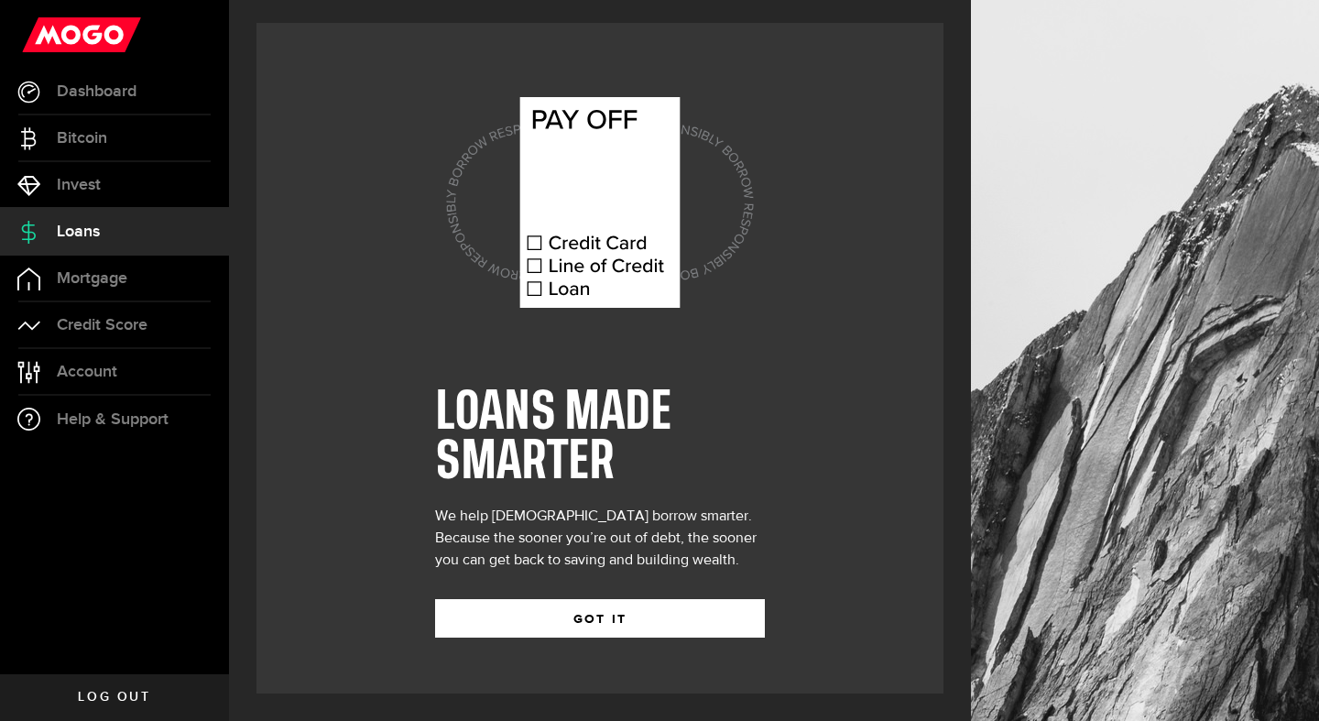 The height and width of the screenshot is (721, 1319). What do you see at coordinates (114, 697) in the screenshot?
I see `span: Log out` at bounding box center [114, 697].